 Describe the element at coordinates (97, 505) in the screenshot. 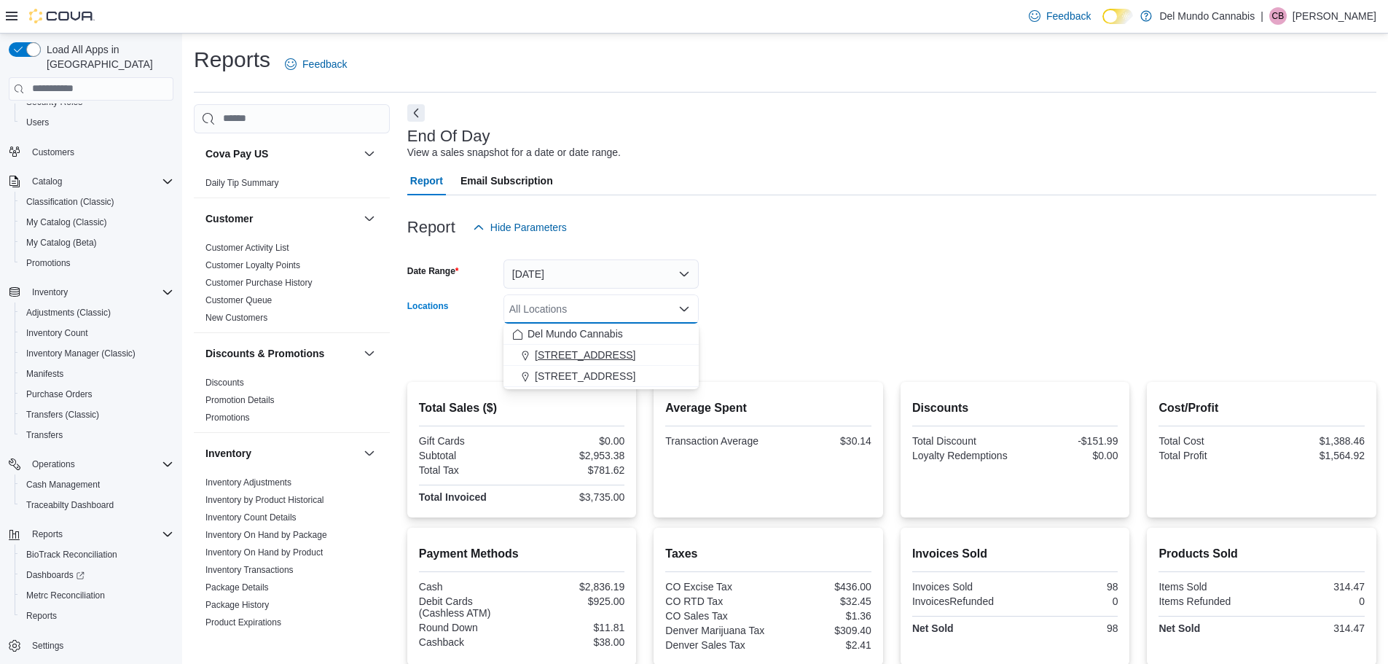

I see `button: Traceabilty Dashboard` at that location.